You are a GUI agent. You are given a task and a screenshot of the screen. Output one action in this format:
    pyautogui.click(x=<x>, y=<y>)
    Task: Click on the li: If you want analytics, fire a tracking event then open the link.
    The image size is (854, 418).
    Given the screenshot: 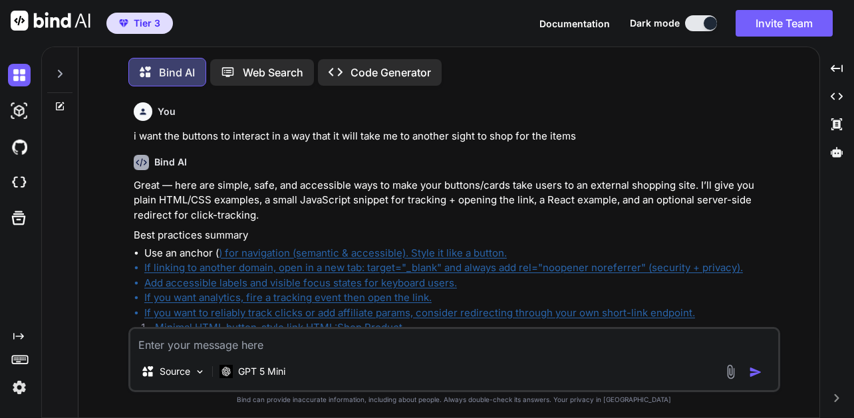 What is the action you would take?
    pyautogui.click(x=461, y=298)
    